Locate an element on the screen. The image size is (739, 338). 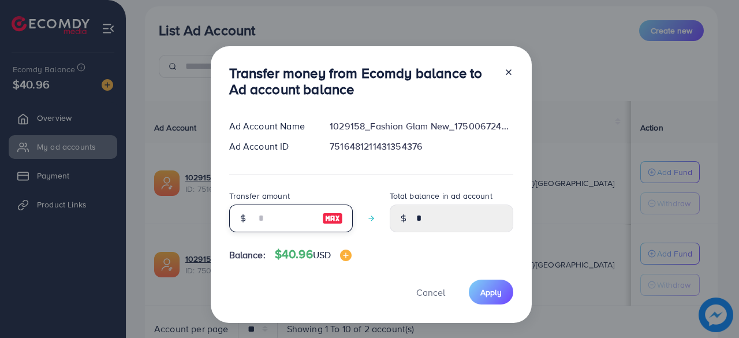
span: Balance: is located at coordinates (247, 255).